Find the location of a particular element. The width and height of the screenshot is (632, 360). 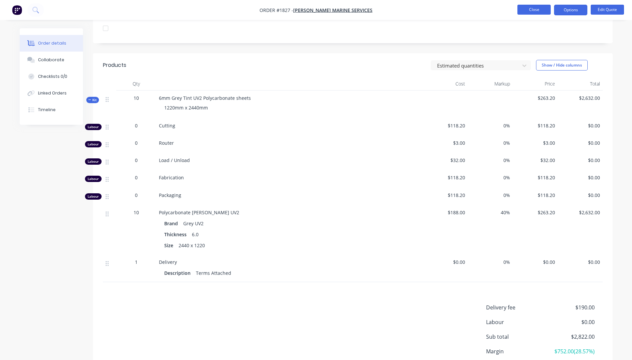

span: $2,822.00 is located at coordinates (569, 337).